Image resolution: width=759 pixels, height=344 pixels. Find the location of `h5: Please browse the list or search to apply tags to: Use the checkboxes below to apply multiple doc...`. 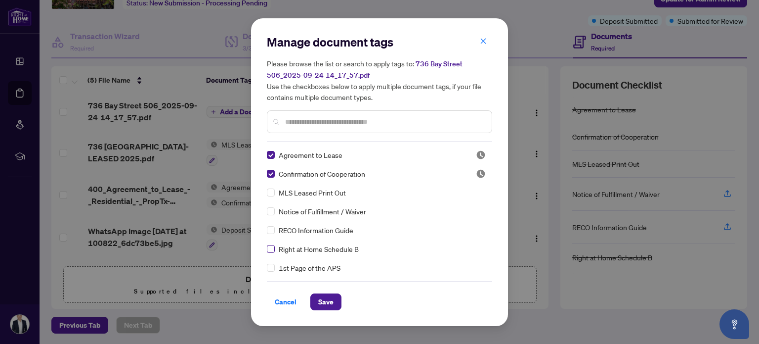

h5: Please browse the list or search to apply tags to: Use the checkboxes below to apply multiple doc... is located at coordinates (380, 80).